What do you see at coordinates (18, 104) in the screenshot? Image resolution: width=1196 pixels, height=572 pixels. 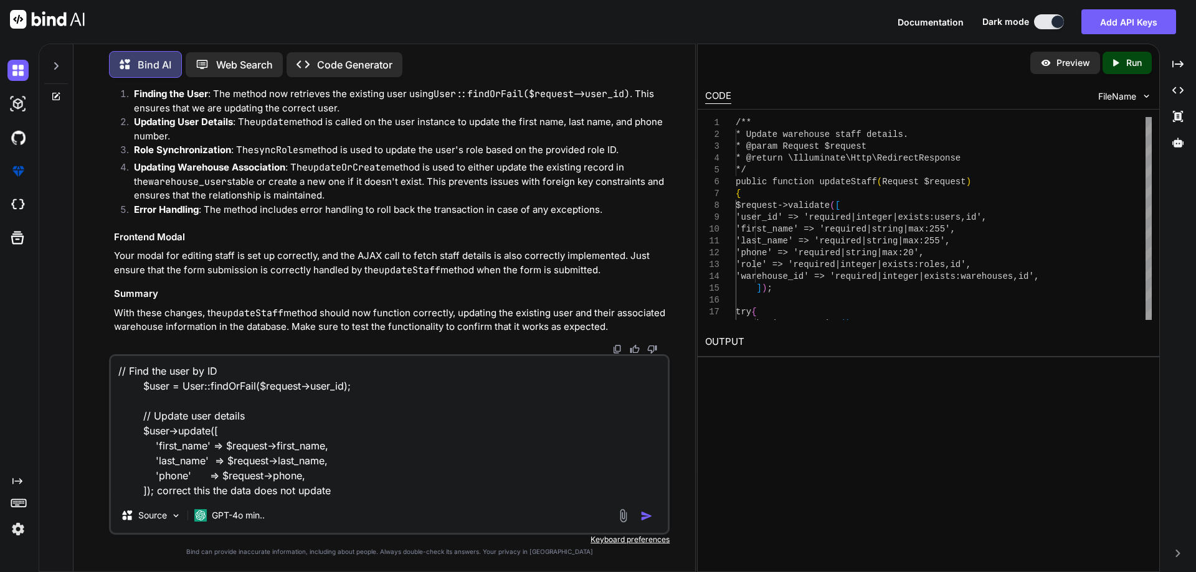 I see `img: darkAi-studio` at bounding box center [18, 104].